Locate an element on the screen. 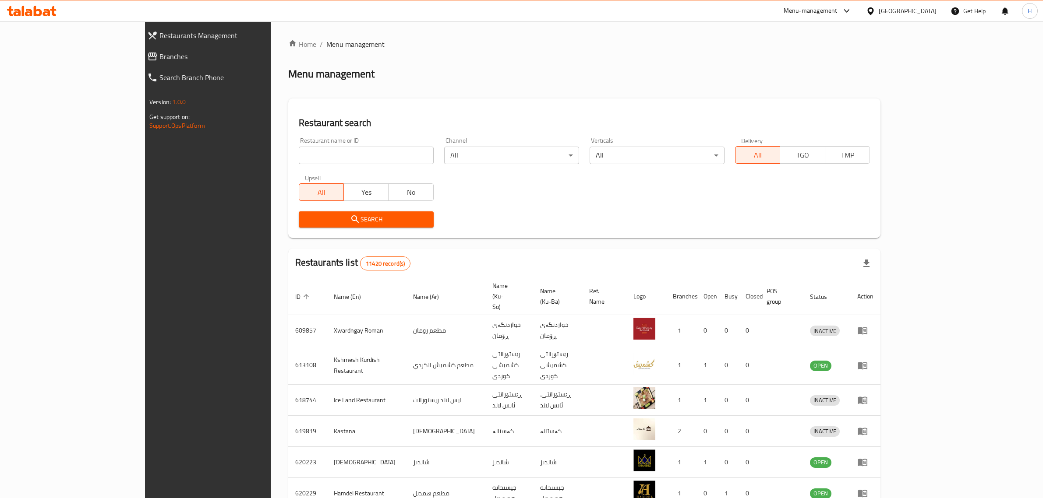 This screenshot has height=498, width=1043. label: Upsell is located at coordinates (313, 178).